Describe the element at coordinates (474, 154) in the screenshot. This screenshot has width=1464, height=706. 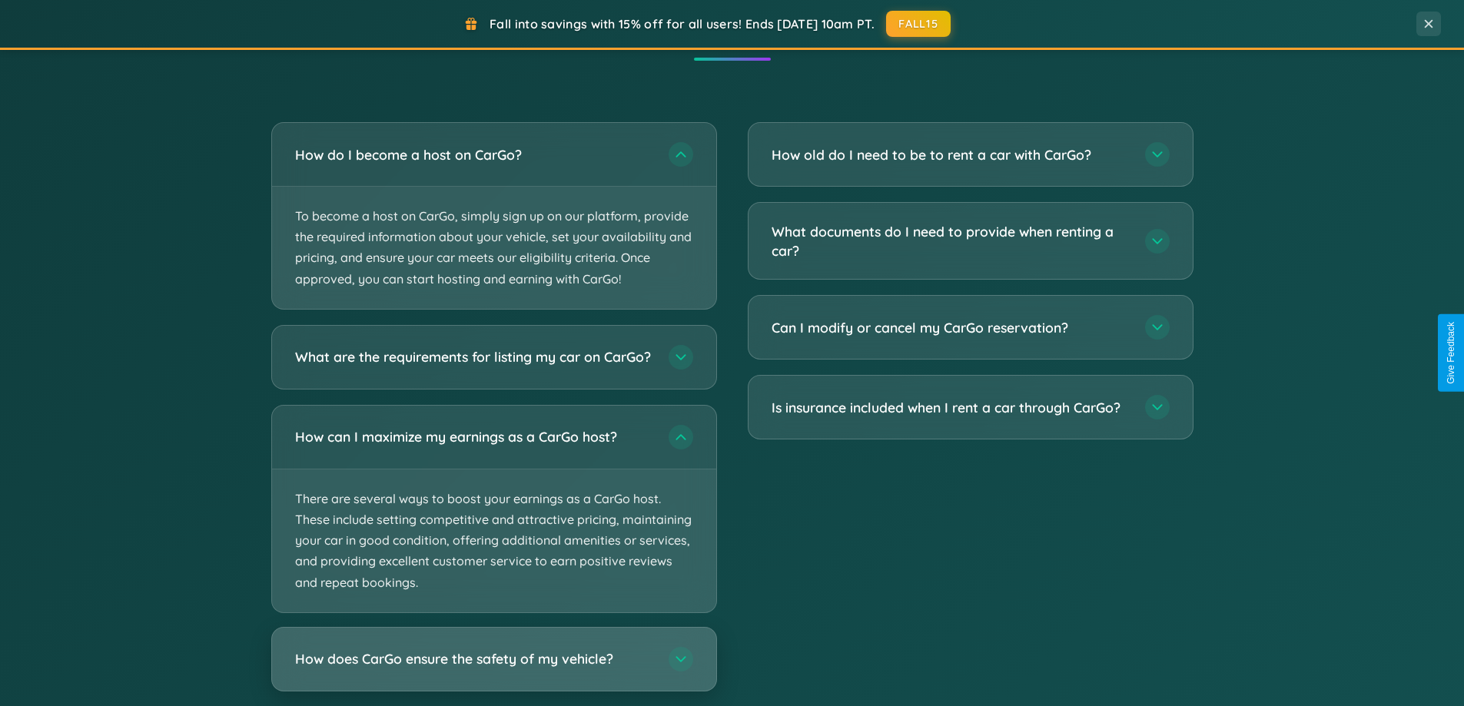
I see `h3: How do I become a host on CarGo?` at that location.